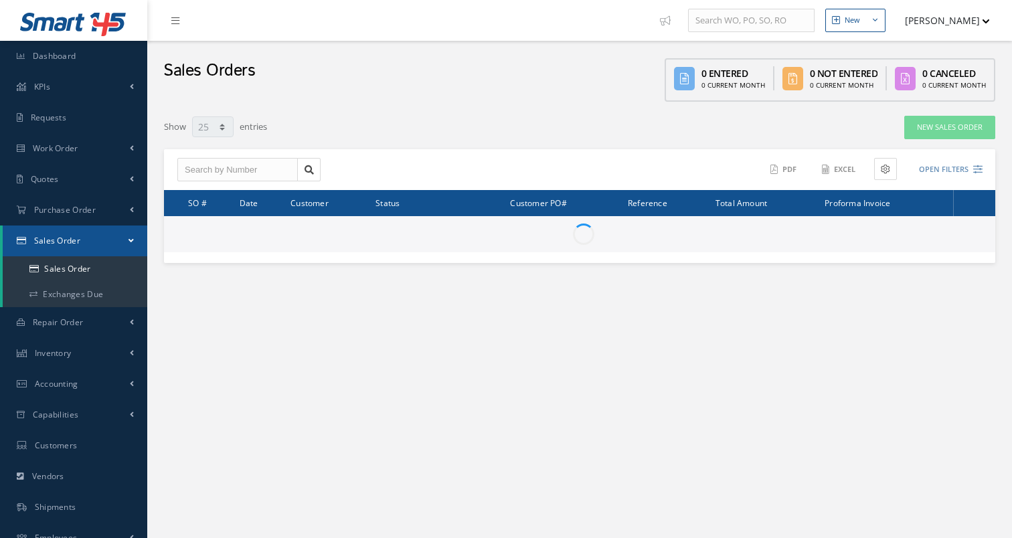  What do you see at coordinates (42, 86) in the screenshot?
I see `span: KPIs` at bounding box center [42, 86].